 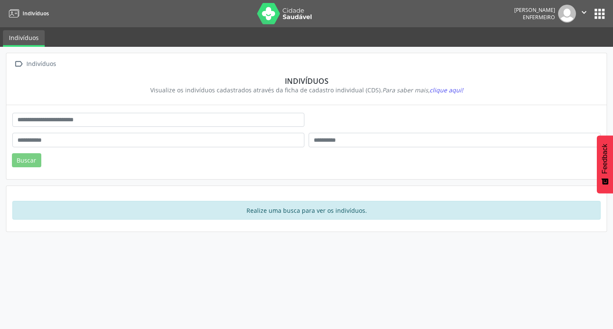 I want to click on span: Enfermeiro, so click(x=539, y=17).